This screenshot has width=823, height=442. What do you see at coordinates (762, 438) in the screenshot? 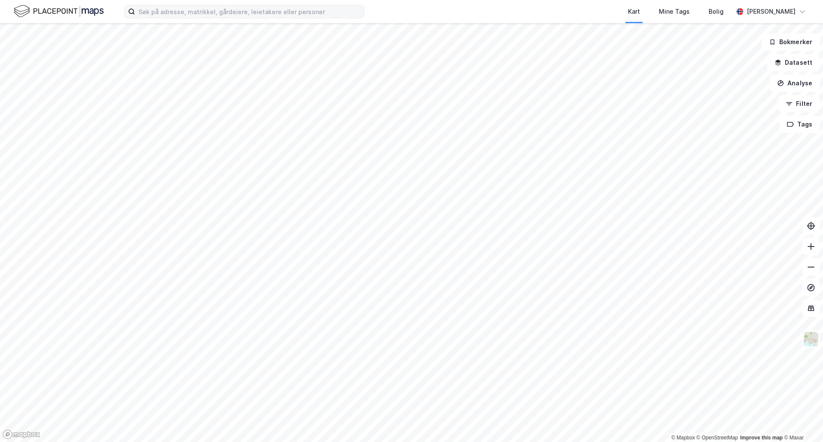
I see `a: Improve this map` at bounding box center [762, 438].